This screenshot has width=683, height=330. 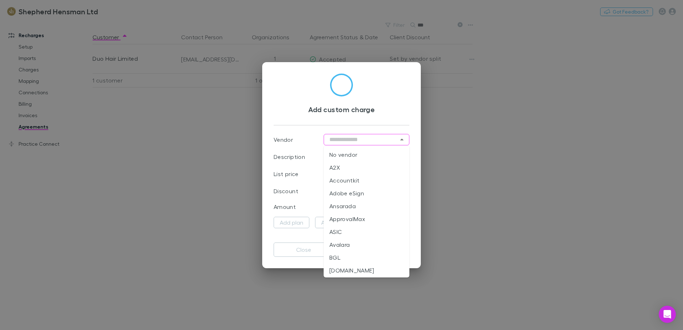 I want to click on p: Amount, so click(x=285, y=207).